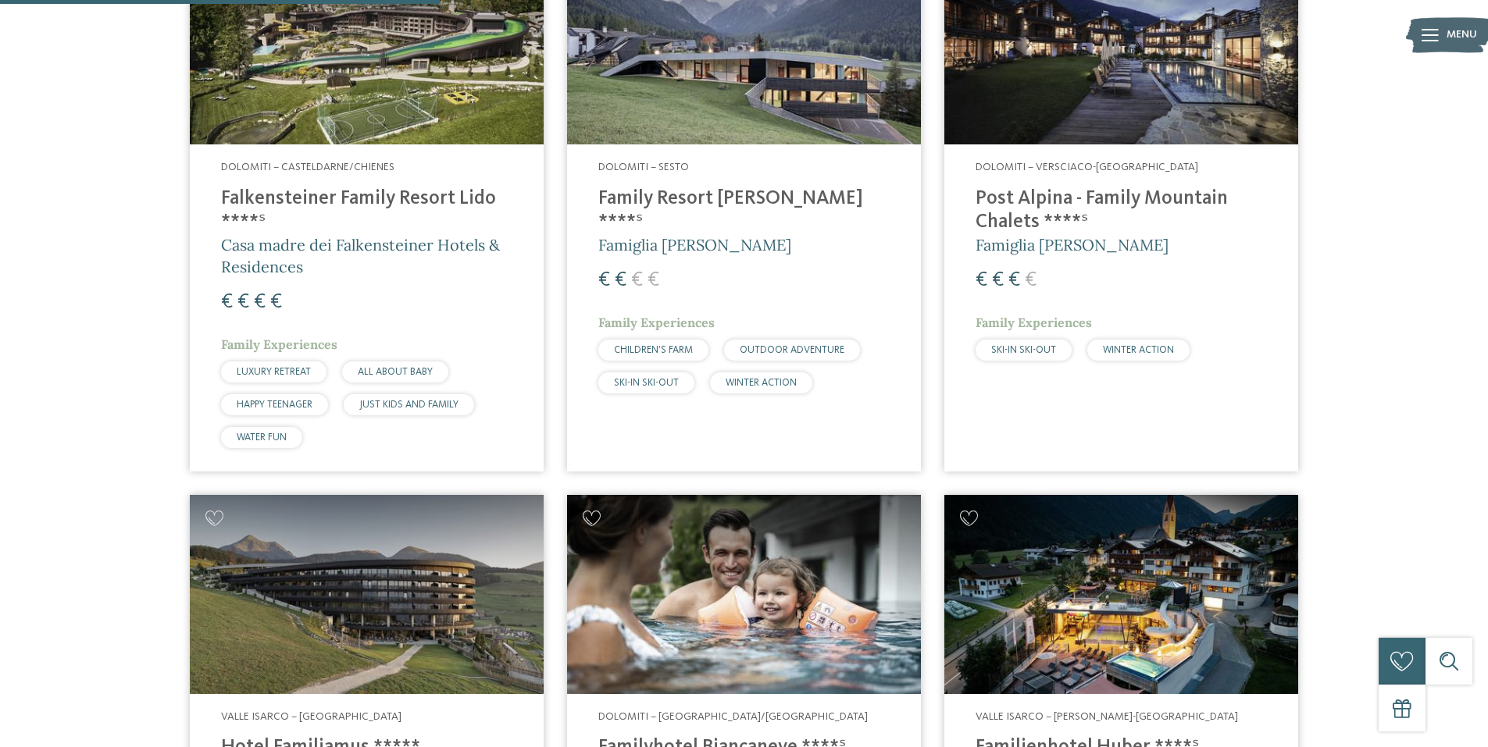 This screenshot has height=747, width=1488. What do you see at coordinates (395, 372) in the screenshot?
I see `span: ALL ABOUT BABY` at bounding box center [395, 372].